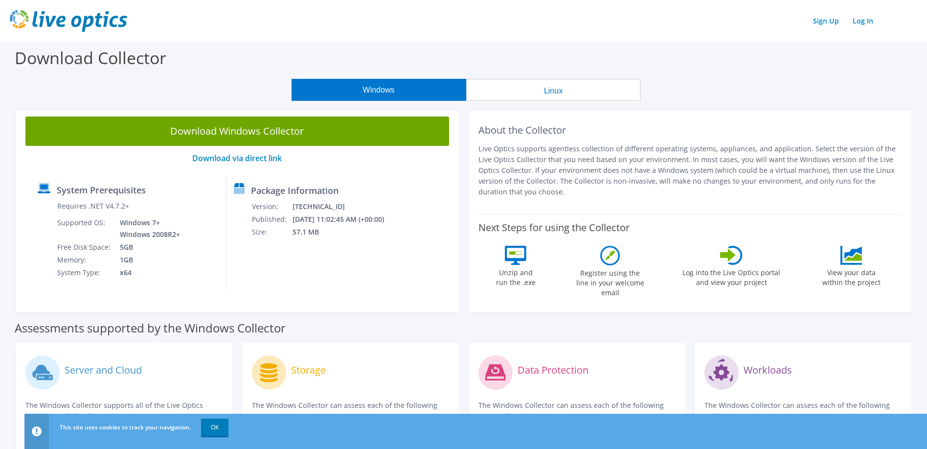 This screenshot has width=927, height=449. I want to click on td: 57.1 MB, so click(344, 232).